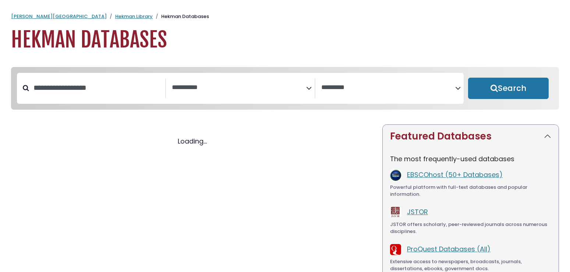 The width and height of the screenshot is (570, 272). I want to click on div: Loading..., so click(192, 141).